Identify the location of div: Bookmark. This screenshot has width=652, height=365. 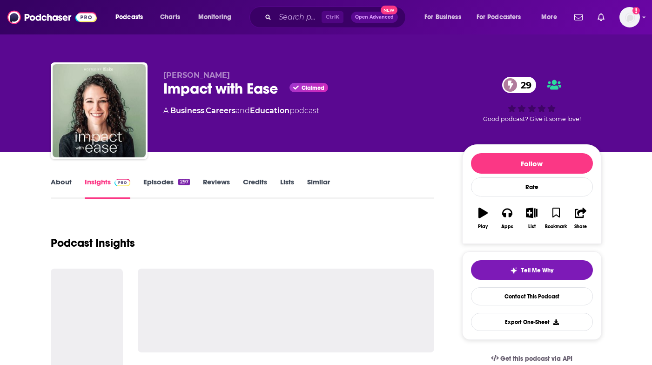
(556, 227).